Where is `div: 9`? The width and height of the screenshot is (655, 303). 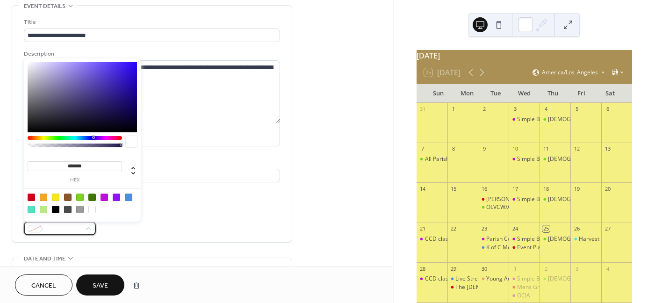 div: 9 is located at coordinates (484, 149).